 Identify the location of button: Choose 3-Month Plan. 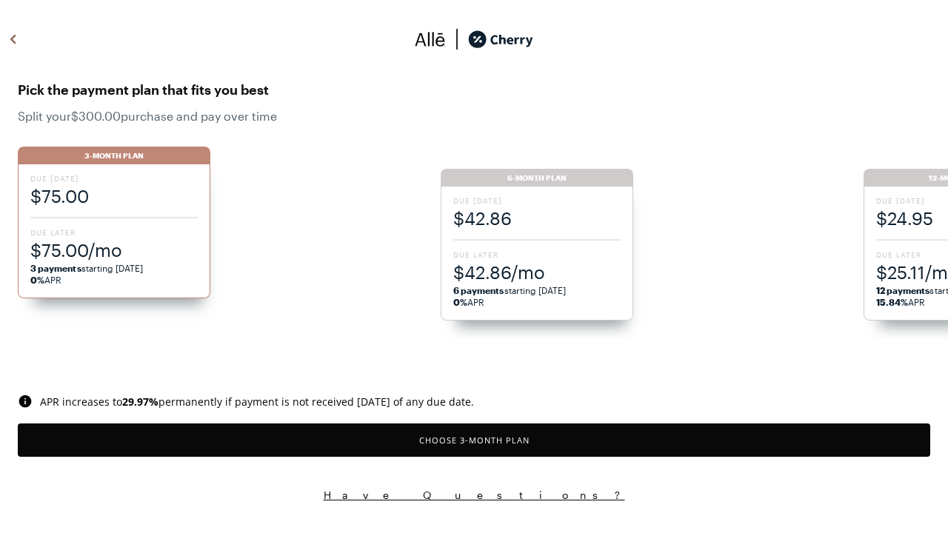
(474, 440).